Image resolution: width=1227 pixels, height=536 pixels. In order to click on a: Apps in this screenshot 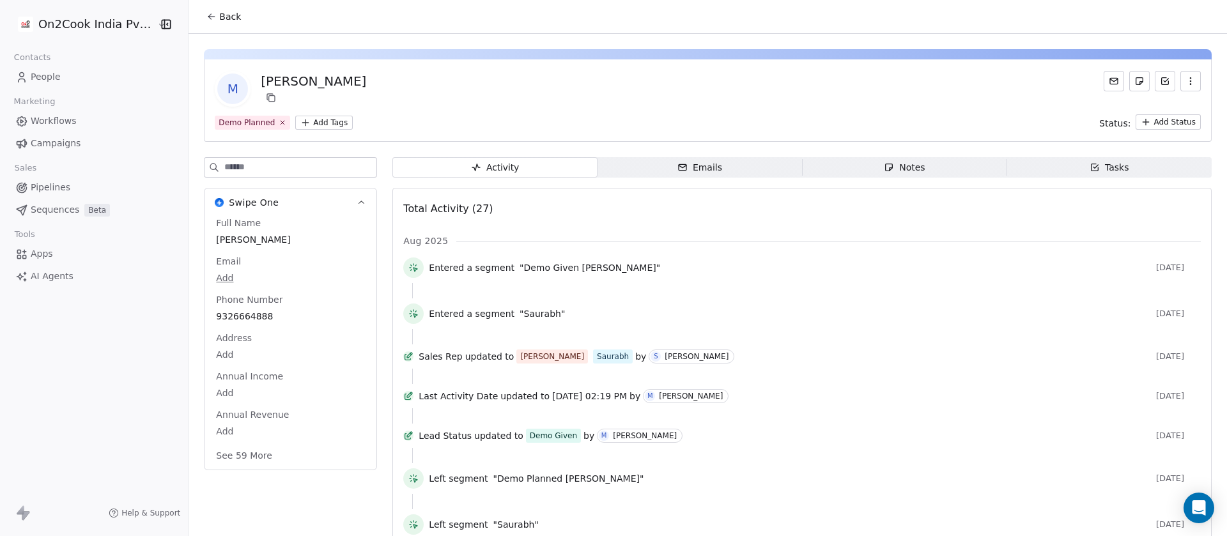, I will do `click(94, 254)`.